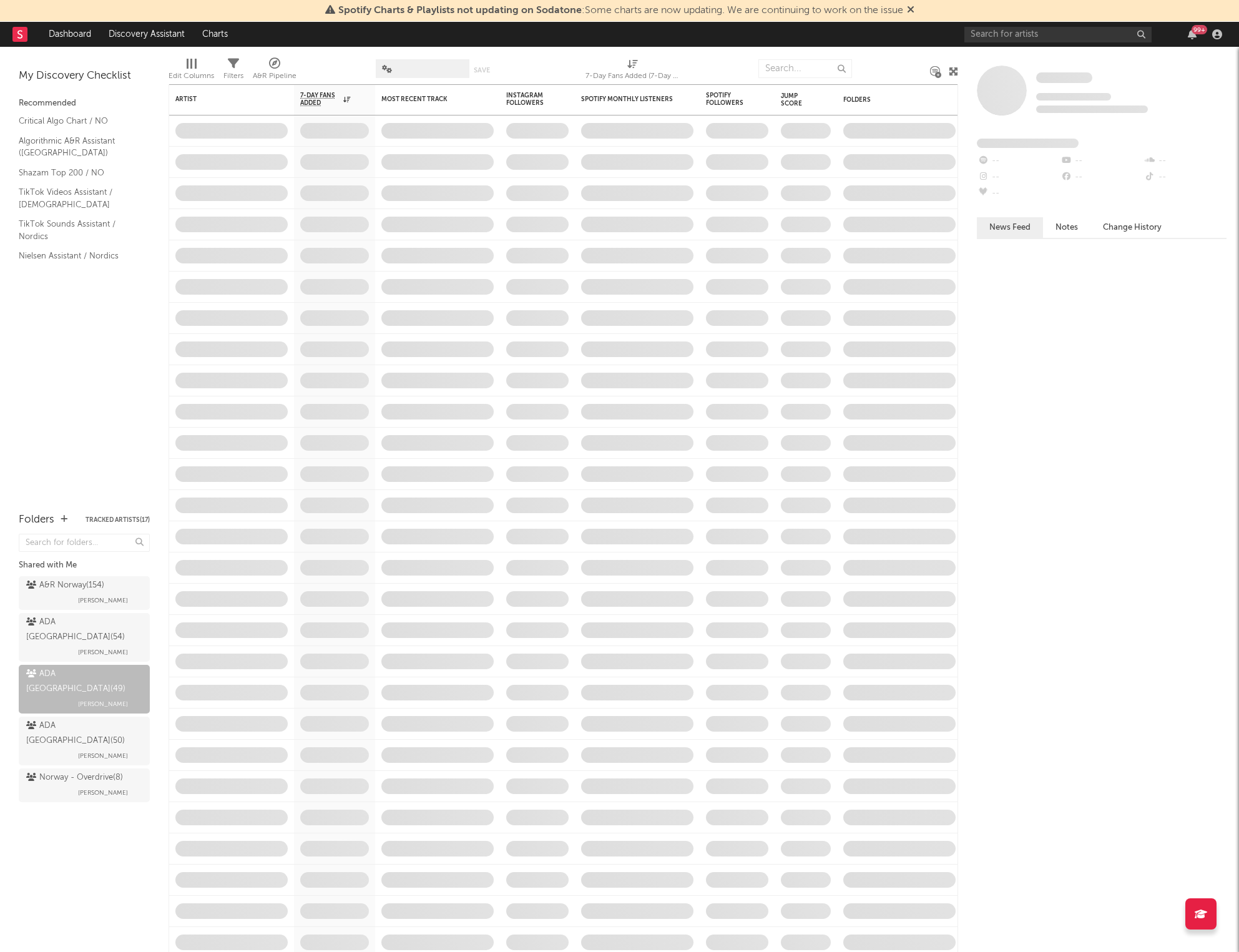  What do you see at coordinates (84, 104) in the screenshot?
I see `div: Recommended` at bounding box center [84, 104].